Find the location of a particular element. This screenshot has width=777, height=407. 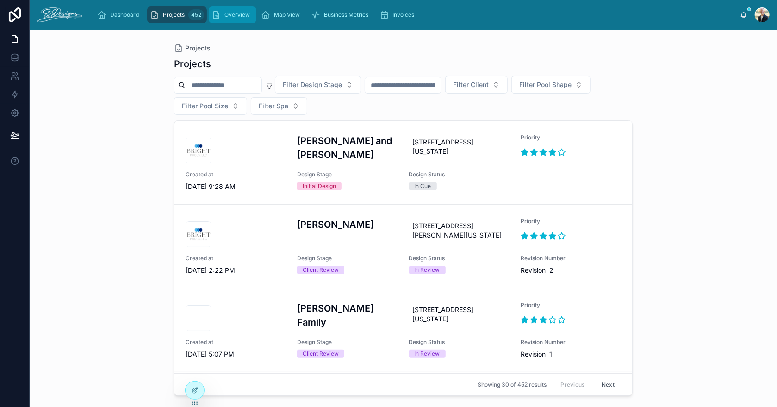

div: 452 is located at coordinates (196, 15).